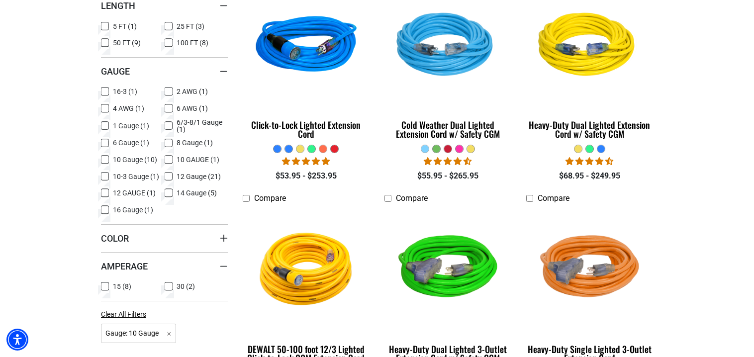  I want to click on a: Gauge: 10 Gauge, so click(138, 333).